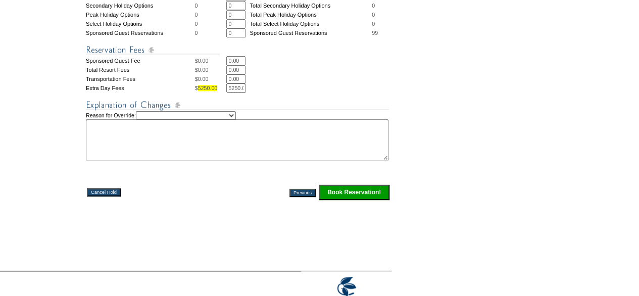 This screenshot has height=296, width=639. What do you see at coordinates (140, 61) in the screenshot?
I see `td: Sponsored Guest Fee` at bounding box center [140, 61].